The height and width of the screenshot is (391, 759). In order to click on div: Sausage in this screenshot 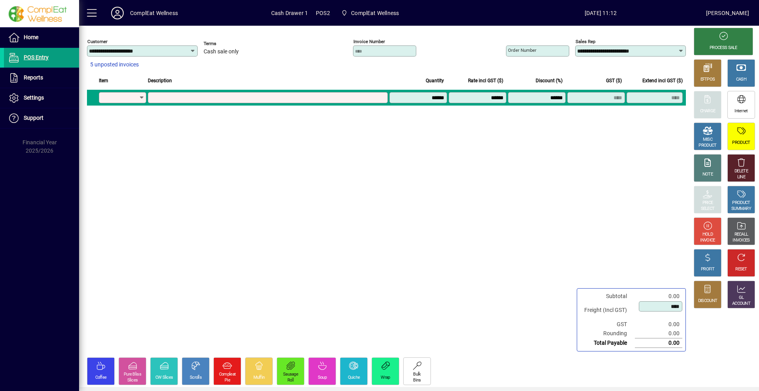, I will do `click(291, 375)`.